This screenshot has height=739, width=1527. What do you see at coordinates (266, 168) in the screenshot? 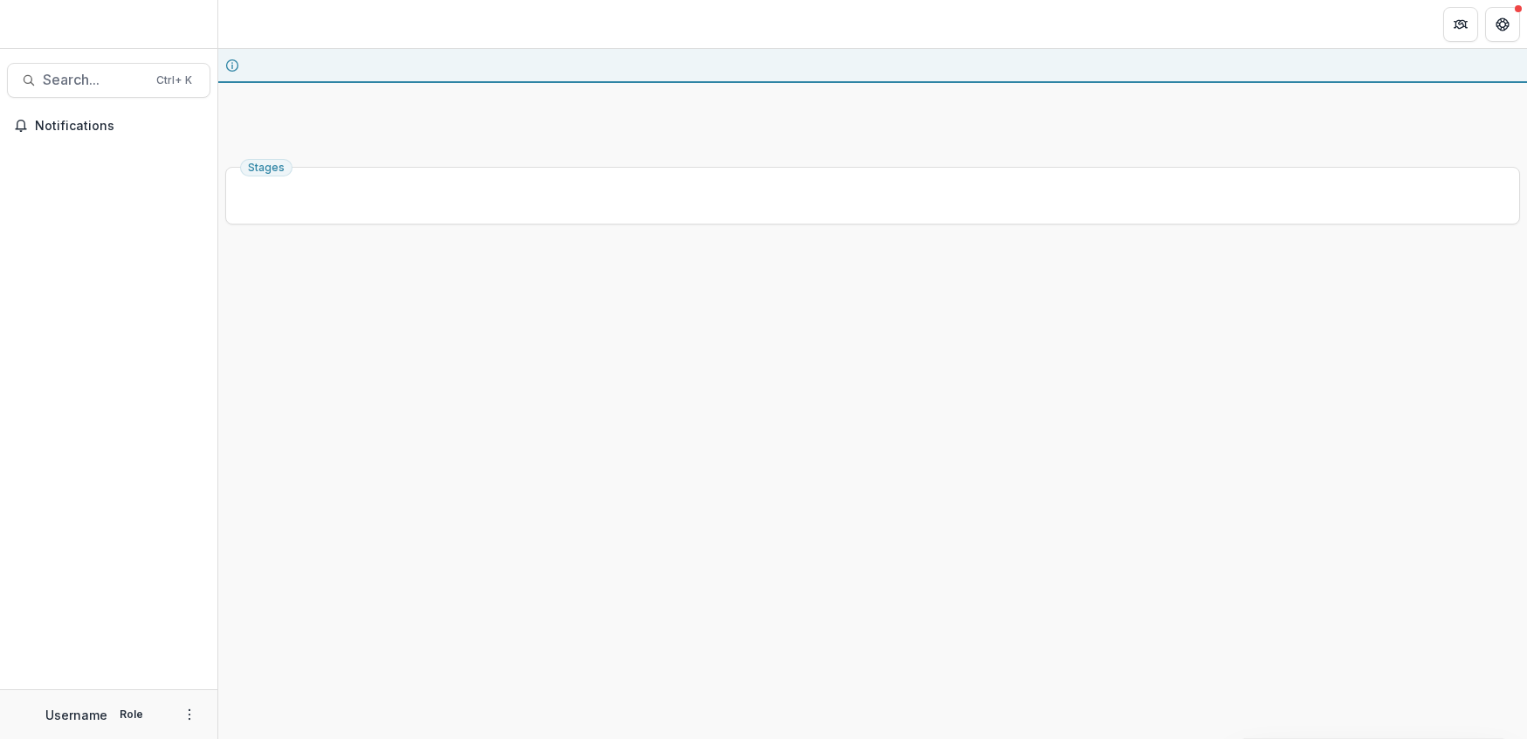
I see `span: Stages` at bounding box center [266, 168].